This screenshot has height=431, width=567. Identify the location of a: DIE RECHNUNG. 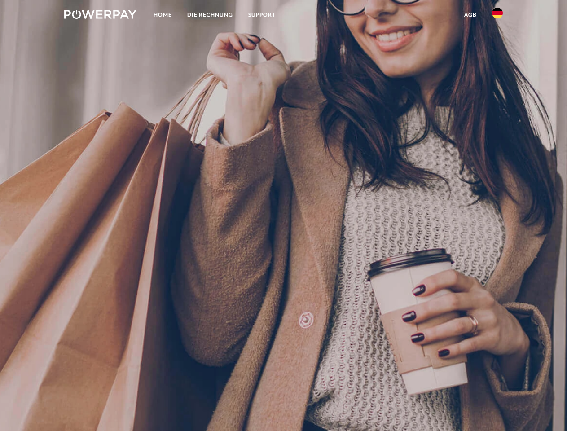
(210, 15).